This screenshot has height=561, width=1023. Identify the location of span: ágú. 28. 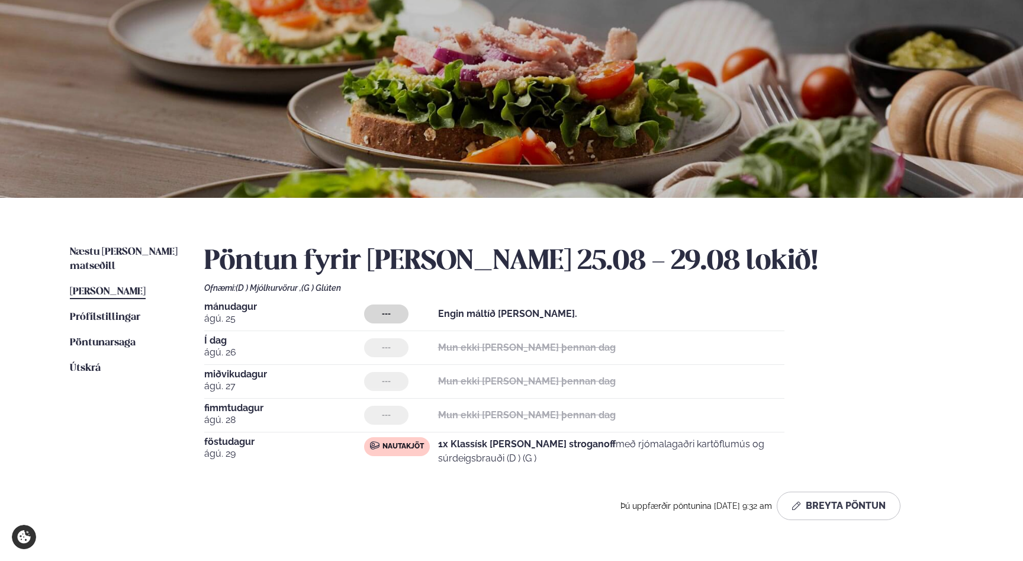
(284, 420).